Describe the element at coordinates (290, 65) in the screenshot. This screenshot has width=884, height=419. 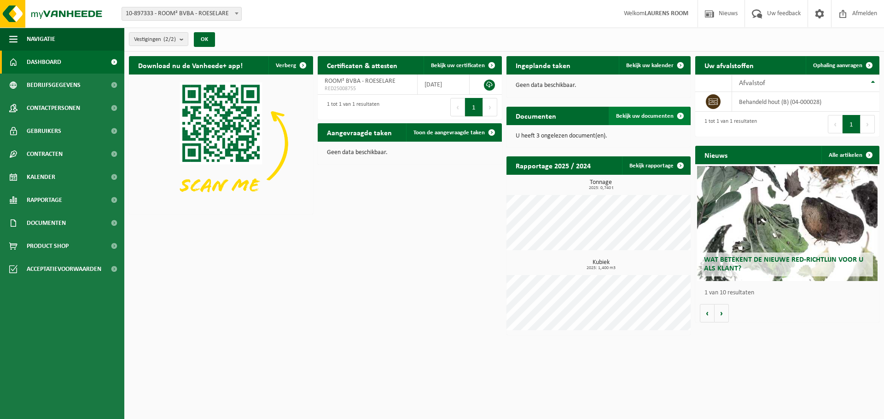
I see `button: Verberg` at that location.